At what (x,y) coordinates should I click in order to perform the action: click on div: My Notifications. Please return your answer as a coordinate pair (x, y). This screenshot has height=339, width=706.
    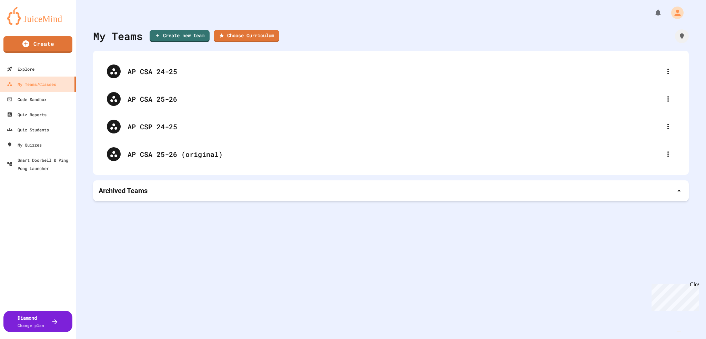
    Looking at the image, I should click on (652, 13).